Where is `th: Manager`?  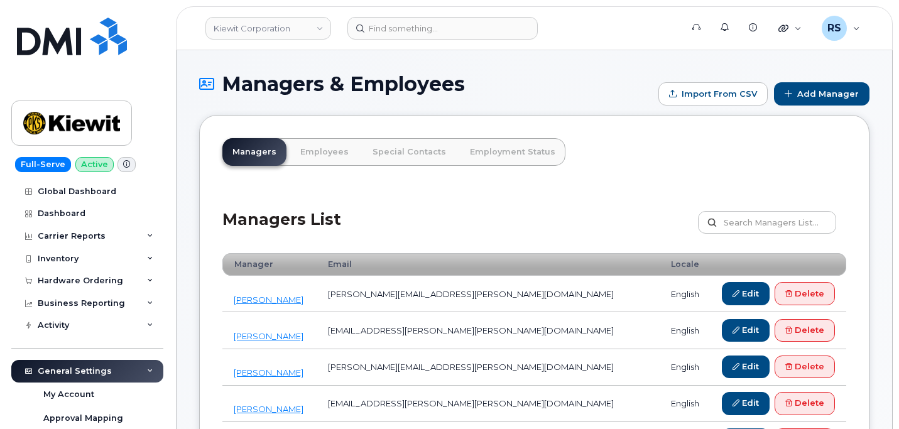 th: Manager is located at coordinates (270, 265).